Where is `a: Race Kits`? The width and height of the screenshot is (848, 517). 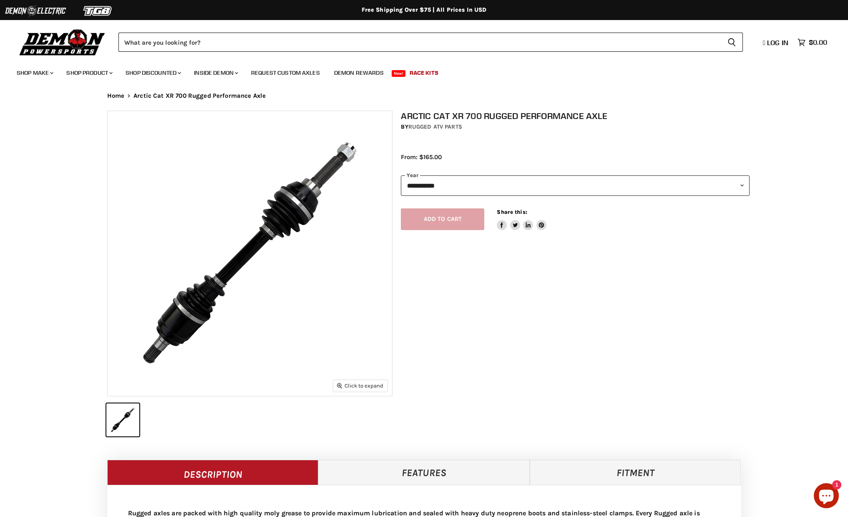
a: Race Kits is located at coordinates (424, 73).